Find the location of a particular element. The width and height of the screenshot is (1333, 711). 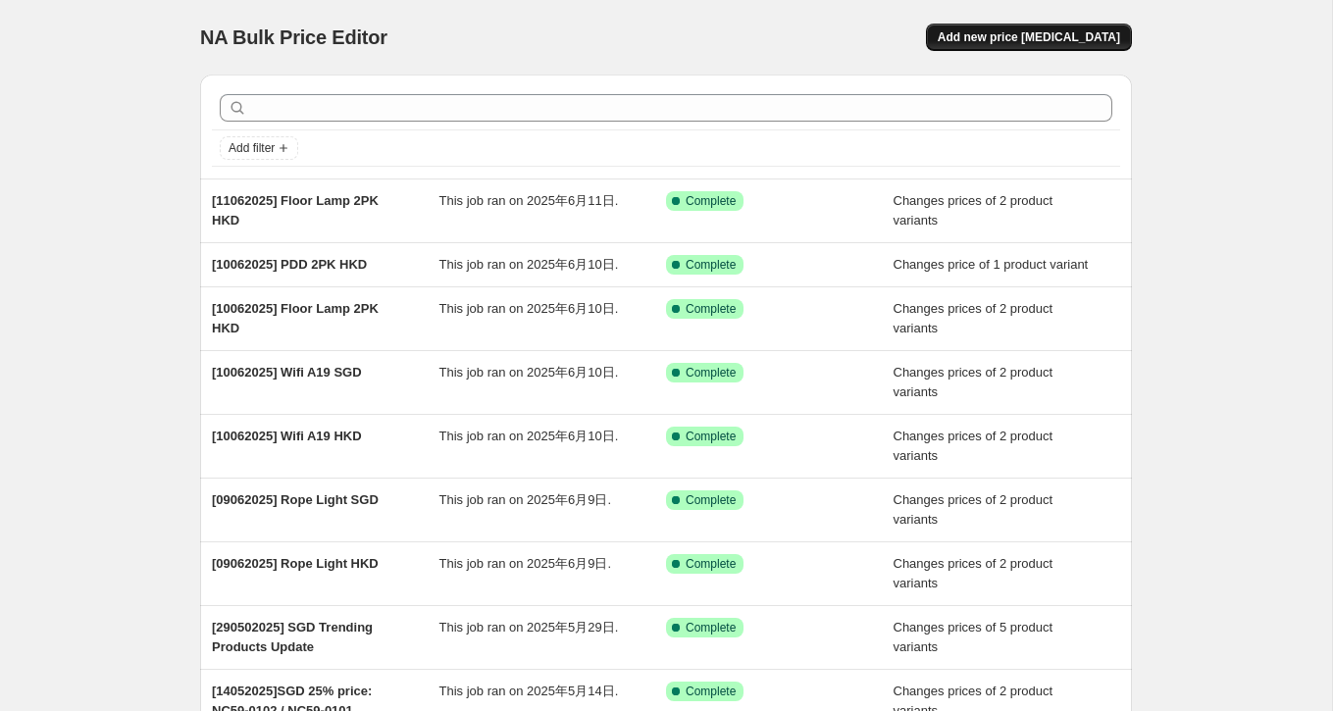

span: [09062025] Rope Light SGD is located at coordinates (295, 499).